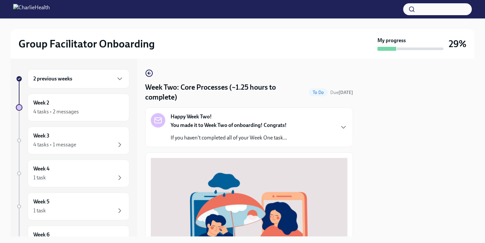 This screenshot has height=243, width=485. Describe the element at coordinates (226, 92) in the screenshot. I see `h4: Week Two: Core Processes (~1.25 hours to complete)` at that location.